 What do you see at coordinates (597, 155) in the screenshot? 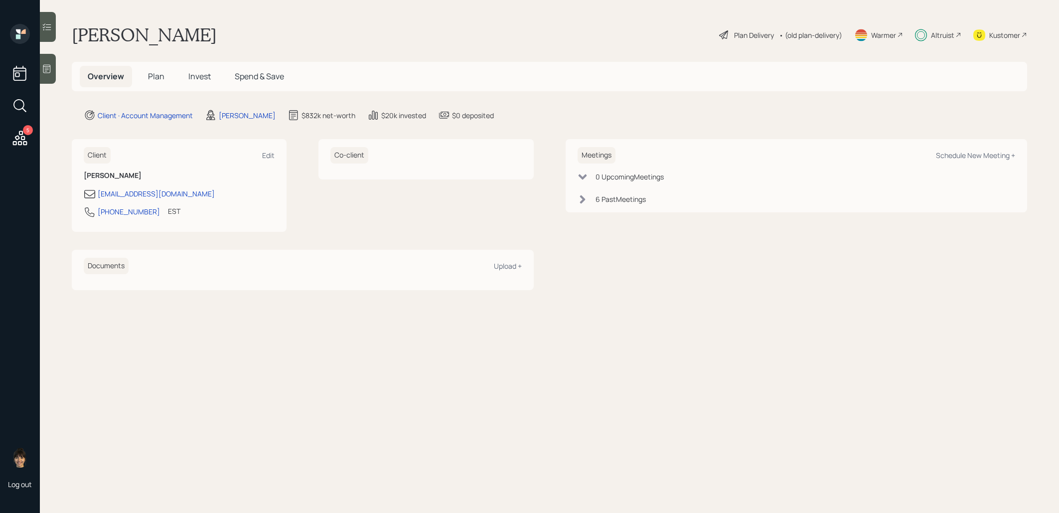
I see `h6: Meetings` at bounding box center [597, 155].